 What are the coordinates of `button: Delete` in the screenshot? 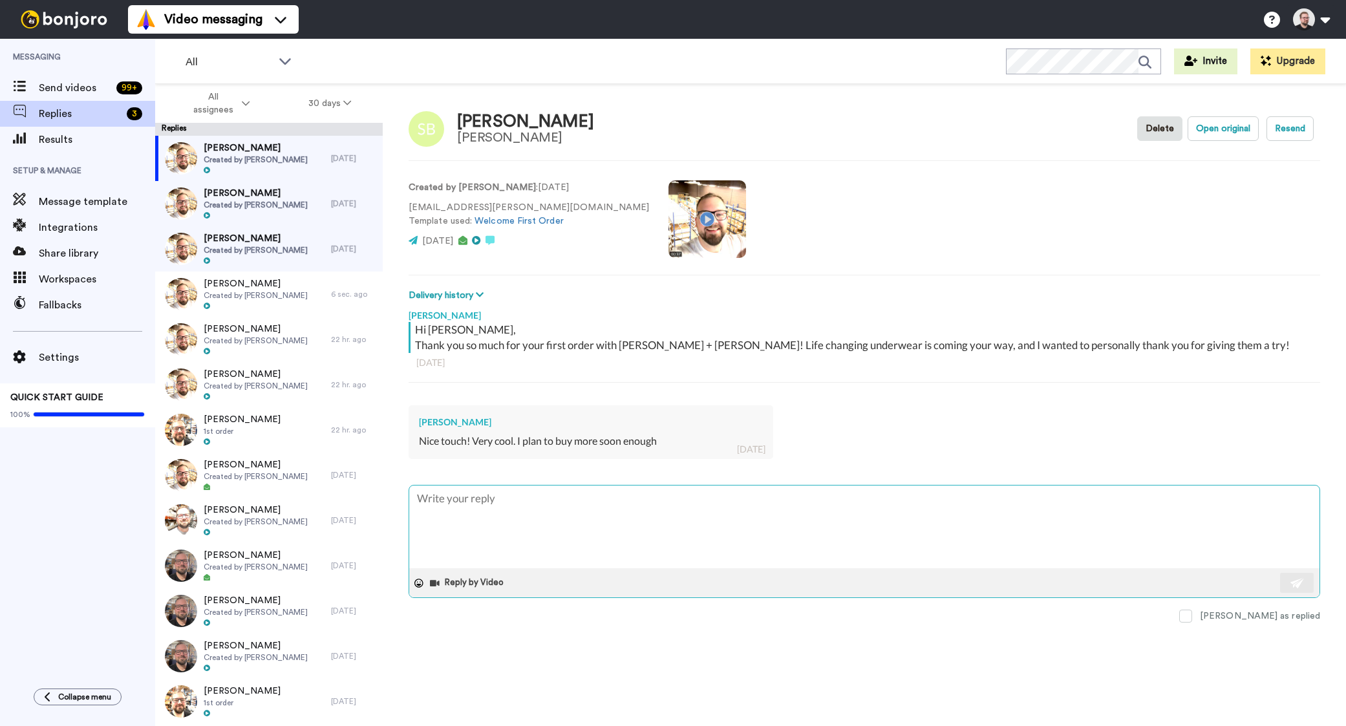 It's located at (1159, 129).